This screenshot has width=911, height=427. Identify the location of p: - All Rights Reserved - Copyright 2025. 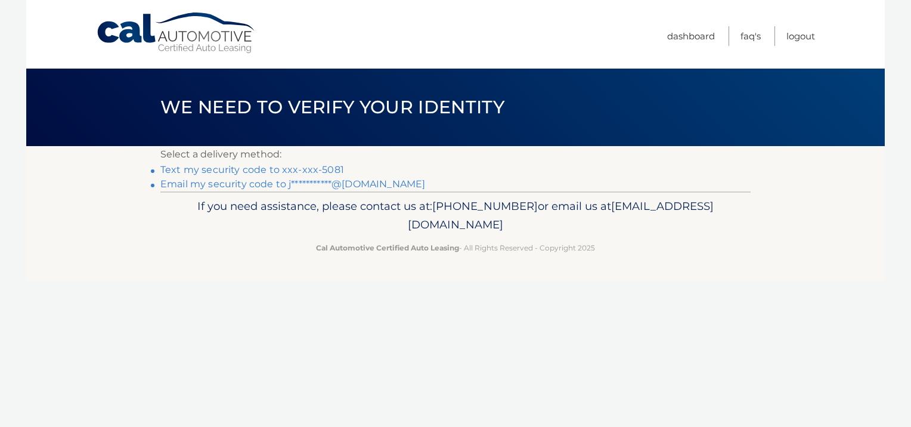
(456, 247).